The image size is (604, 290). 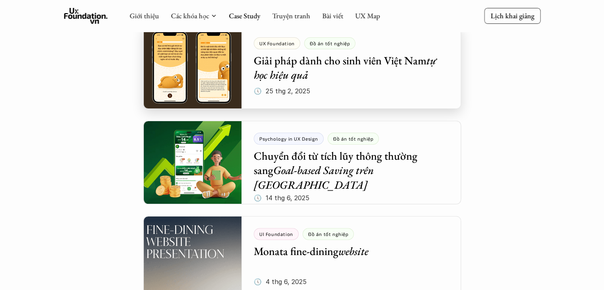 I want to click on a: Bài viết, so click(x=332, y=15).